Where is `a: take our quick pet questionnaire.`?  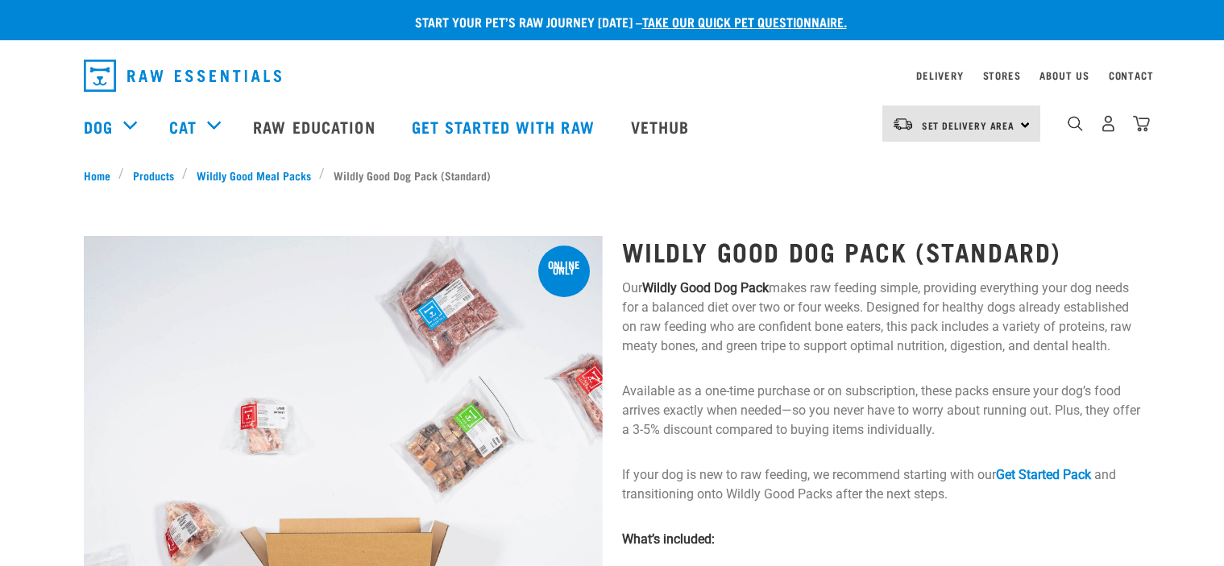 a: take our quick pet questionnaire. is located at coordinates (744, 21).